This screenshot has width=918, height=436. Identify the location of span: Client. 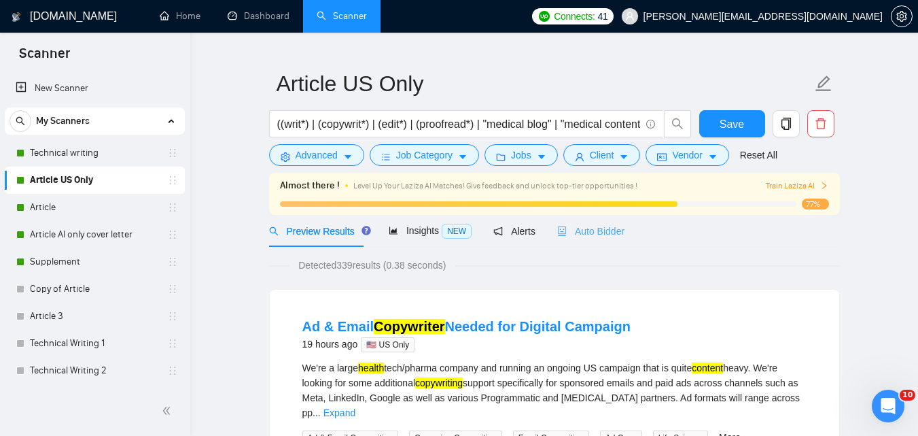
(602, 155).